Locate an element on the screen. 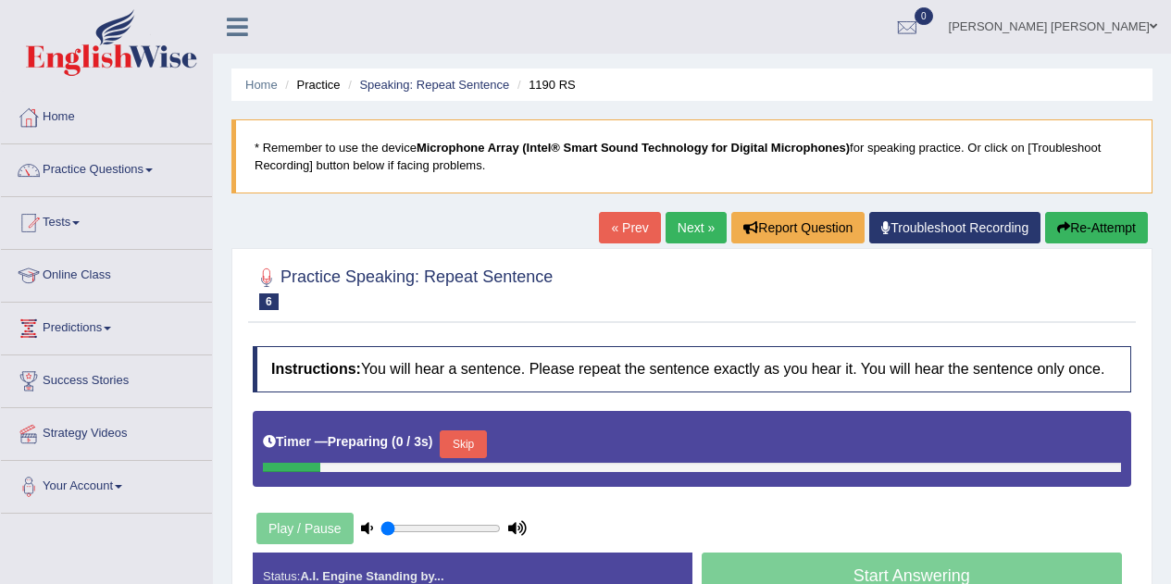  a: Strategy Videos is located at coordinates (106, 431).